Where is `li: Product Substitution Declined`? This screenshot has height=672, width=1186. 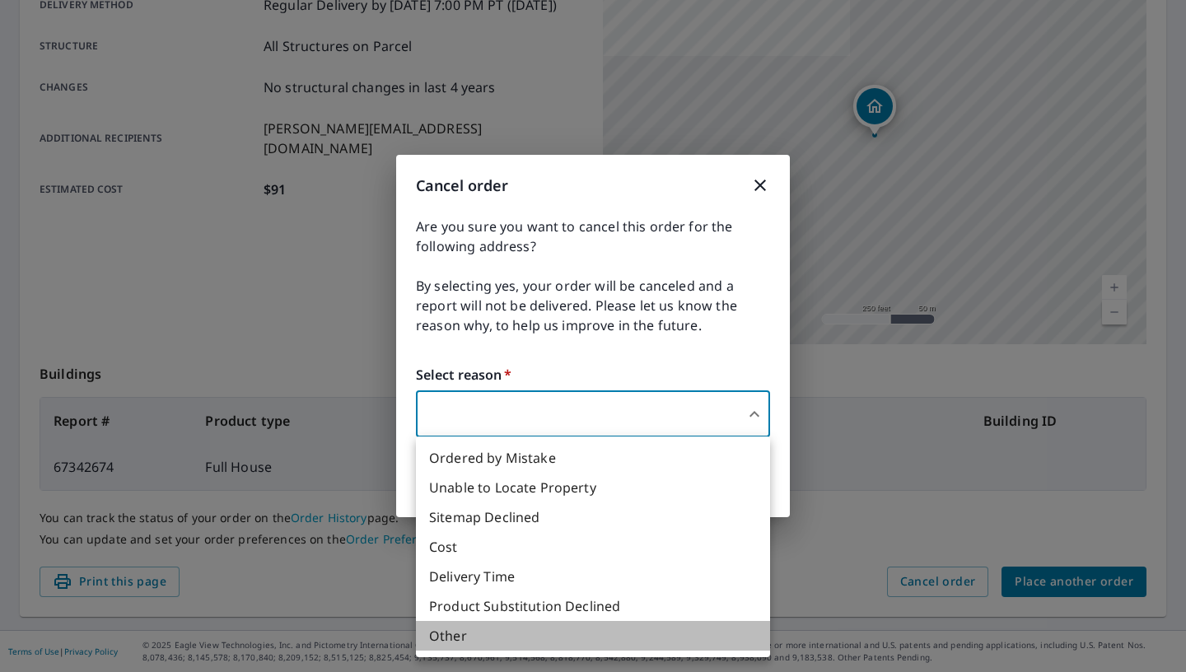 li: Product Substitution Declined is located at coordinates (593, 606).